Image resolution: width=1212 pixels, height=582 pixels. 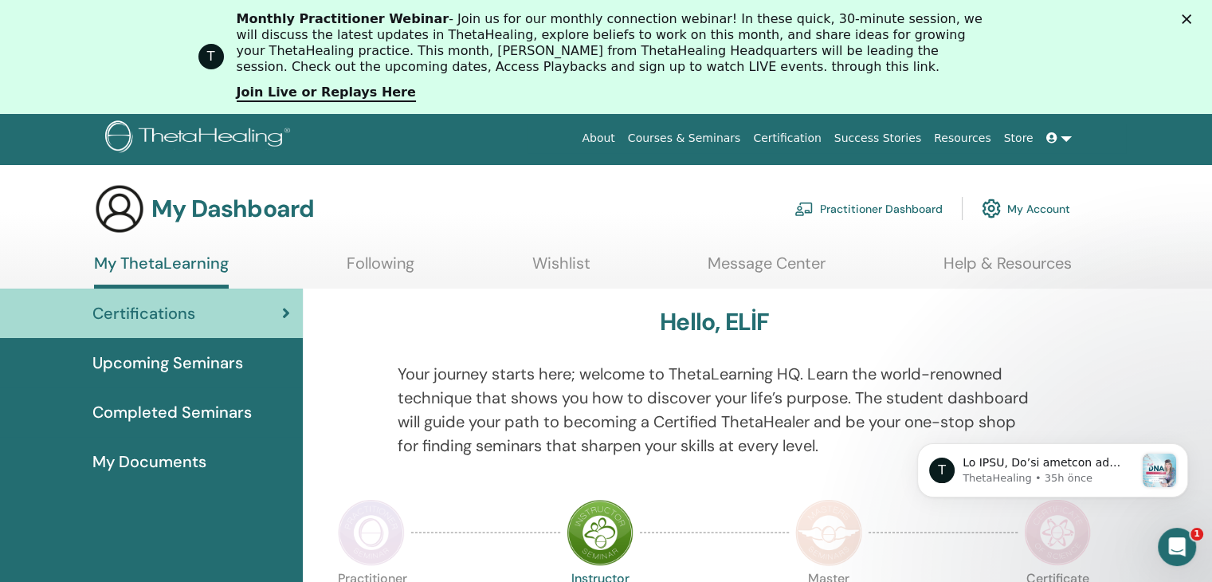 I want to click on a: Resources, so click(x=963, y=138).